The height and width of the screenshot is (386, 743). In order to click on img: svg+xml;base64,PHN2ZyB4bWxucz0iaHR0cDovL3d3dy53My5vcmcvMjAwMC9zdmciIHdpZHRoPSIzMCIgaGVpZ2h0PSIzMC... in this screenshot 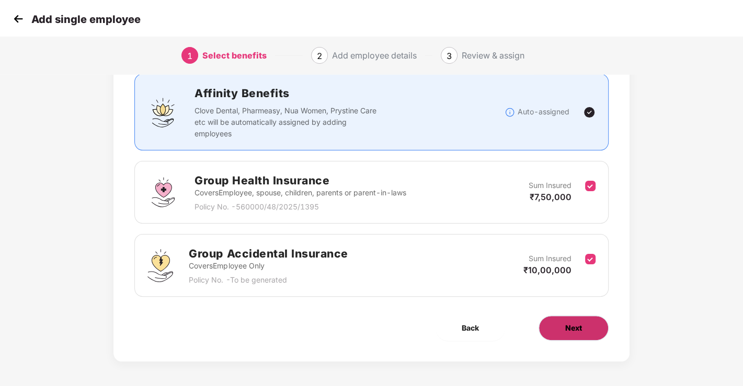, I will do `click(18, 19)`.